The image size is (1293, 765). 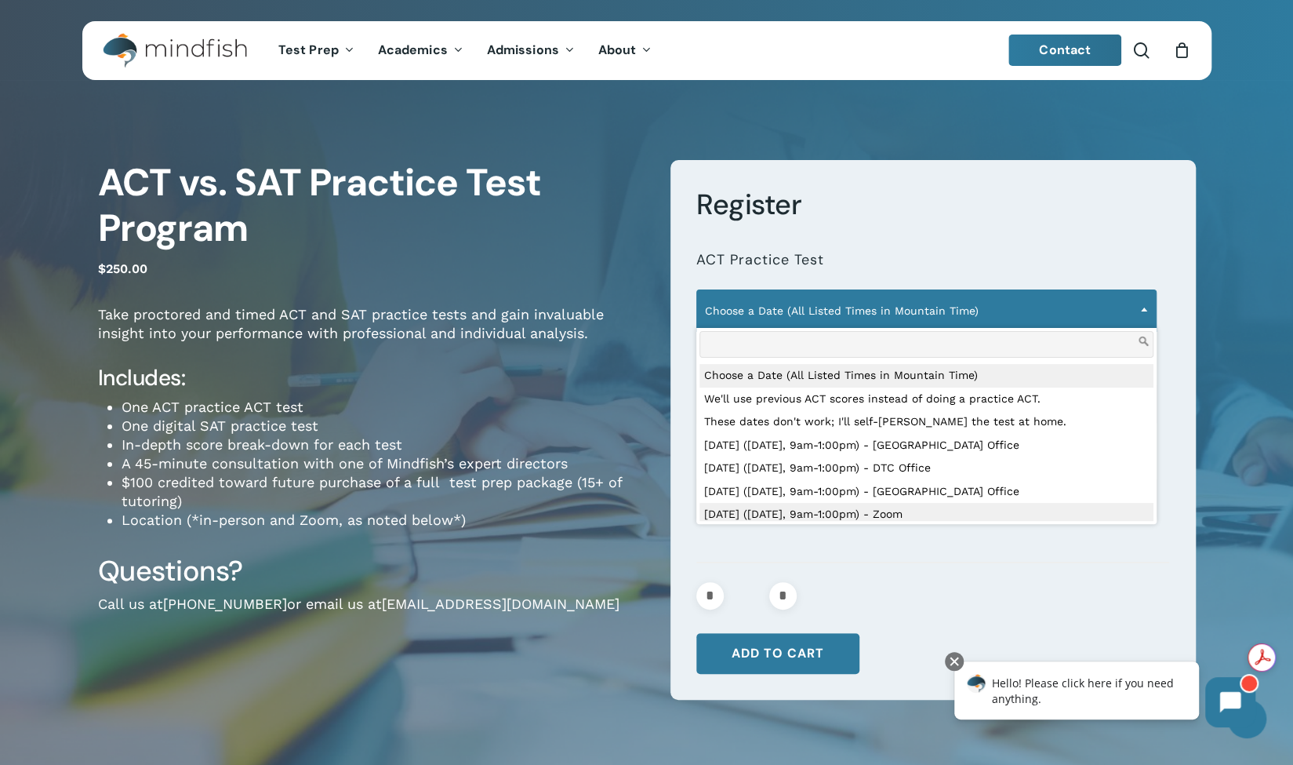 I want to click on img: Avatar, so click(x=38, y=35).